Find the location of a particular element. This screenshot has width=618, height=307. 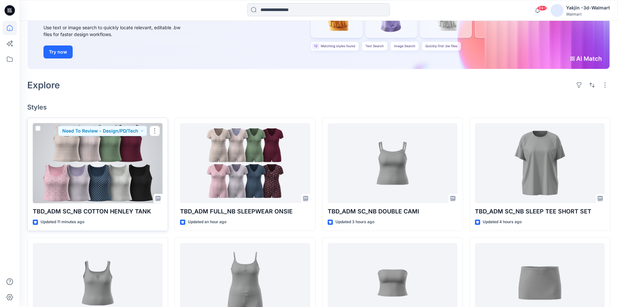

p: Updated 11 minutes ago is located at coordinates (62, 222).